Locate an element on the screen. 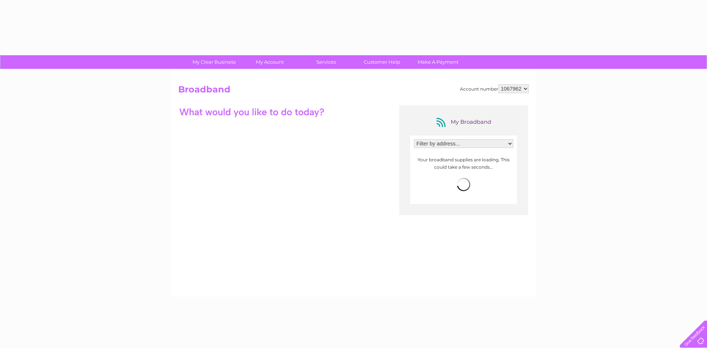 The width and height of the screenshot is (707, 348). img: loading is located at coordinates (463, 184).